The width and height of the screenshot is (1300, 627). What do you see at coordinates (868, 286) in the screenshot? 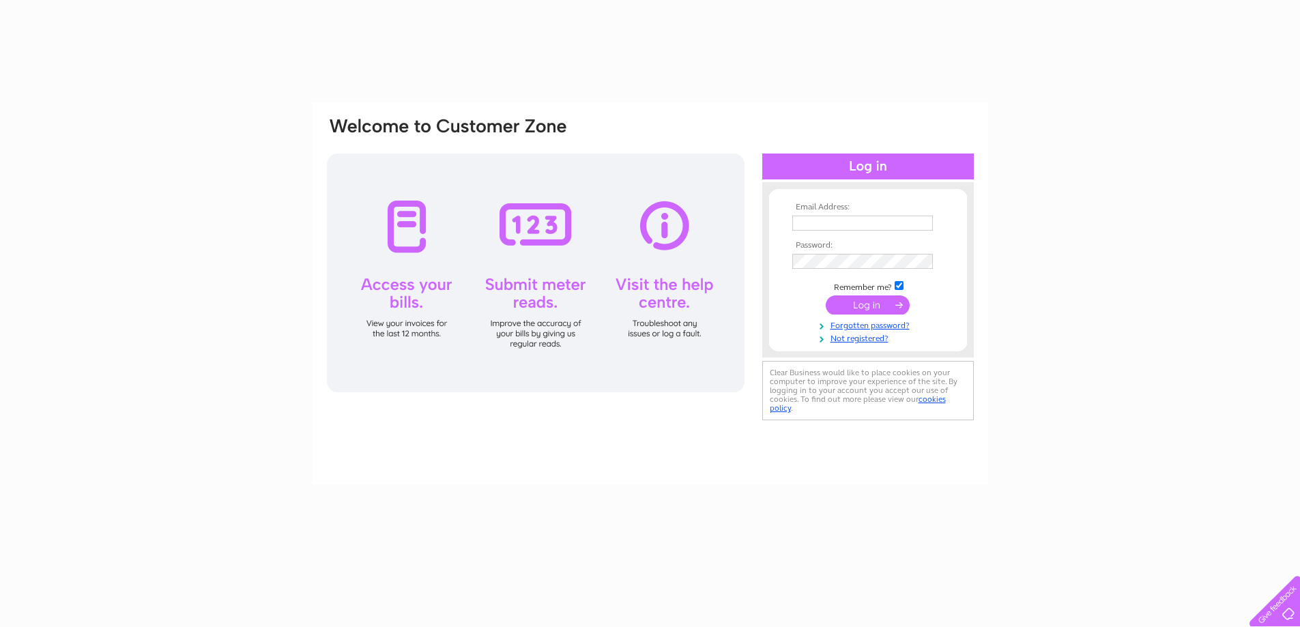
I see `td: Remember me?` at bounding box center [868, 286].